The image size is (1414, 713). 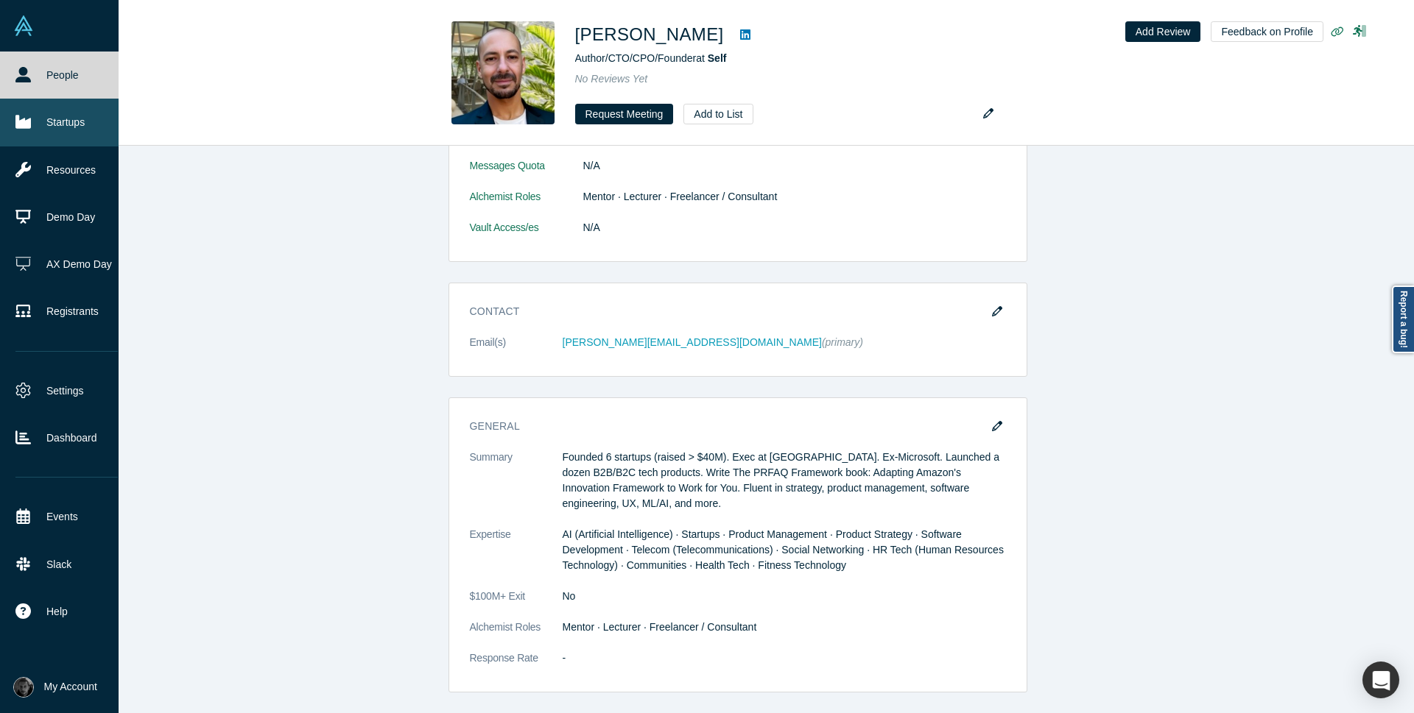 I want to click on span: Author/CTO/CPO/Founder at, so click(x=651, y=58).